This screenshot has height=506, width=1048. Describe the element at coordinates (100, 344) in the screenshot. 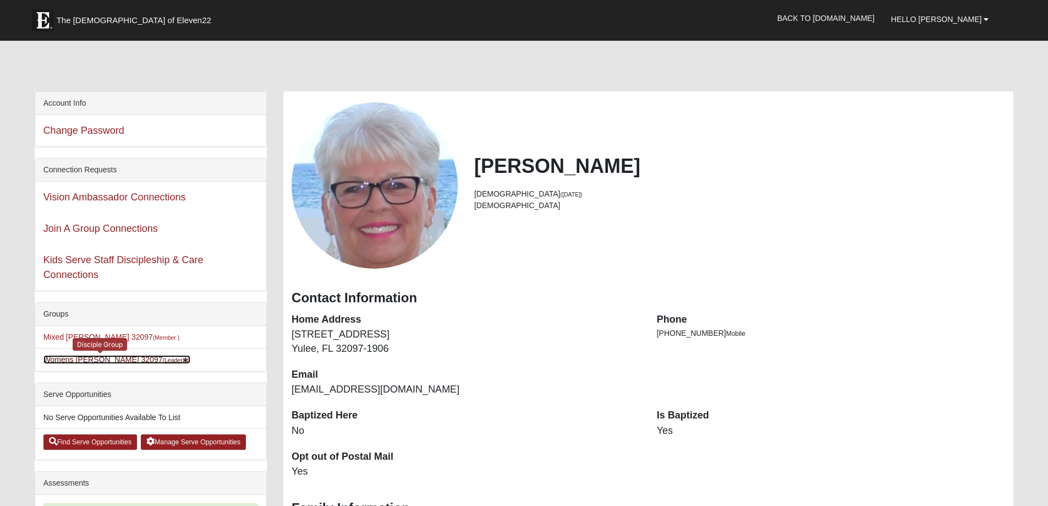

I see `div: Disciple Group` at that location.